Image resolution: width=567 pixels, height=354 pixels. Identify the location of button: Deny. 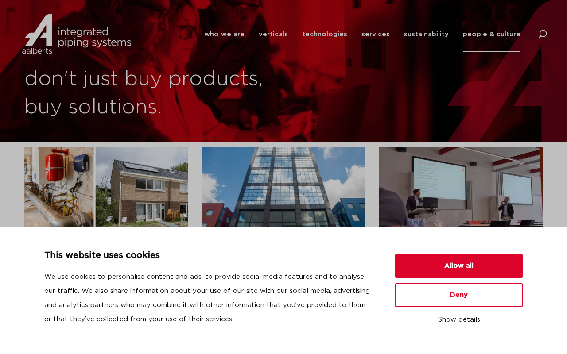
(459, 295).